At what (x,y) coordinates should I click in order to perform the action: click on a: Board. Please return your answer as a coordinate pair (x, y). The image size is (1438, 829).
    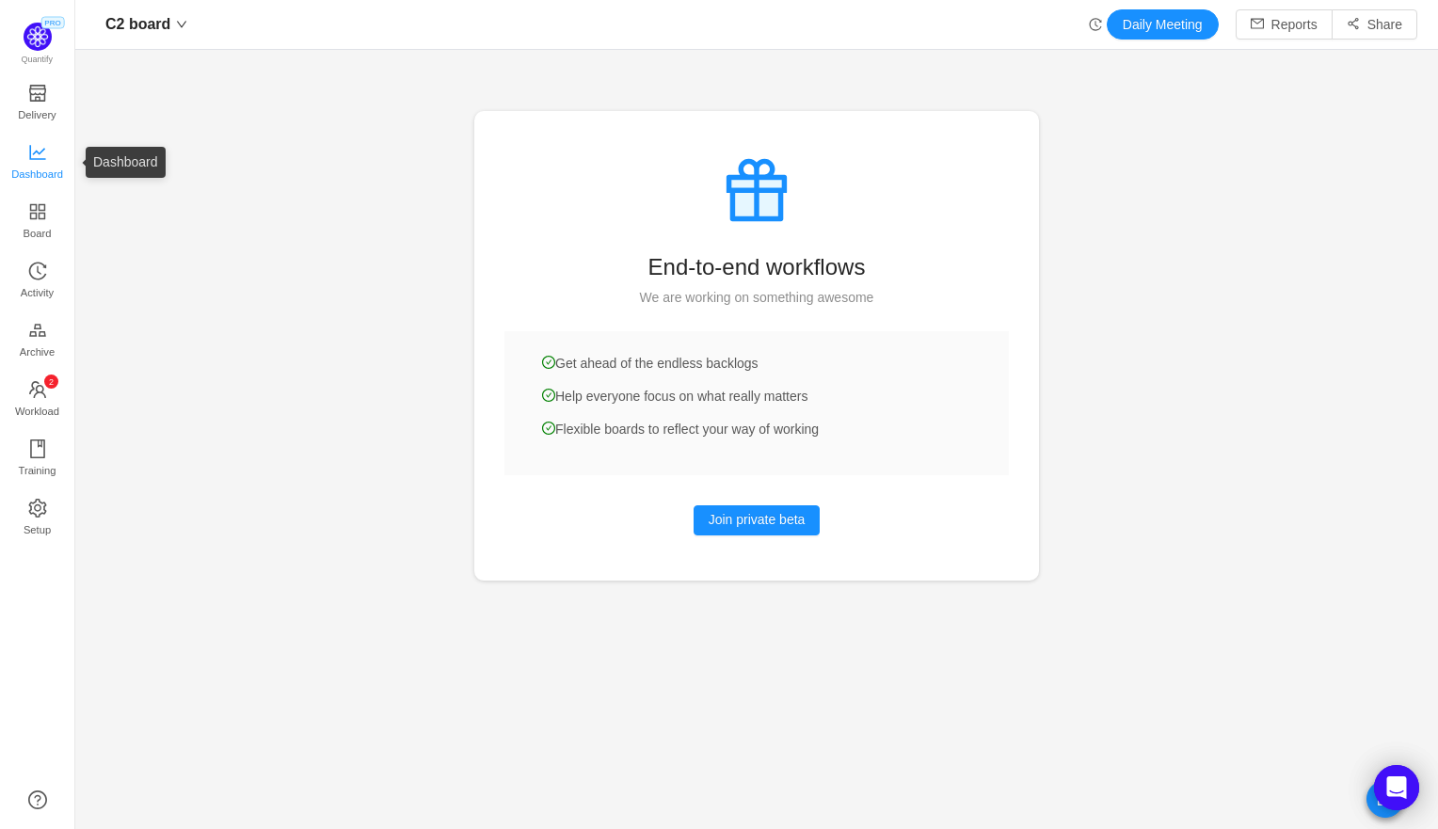
    Looking at the image, I should click on (38, 222).